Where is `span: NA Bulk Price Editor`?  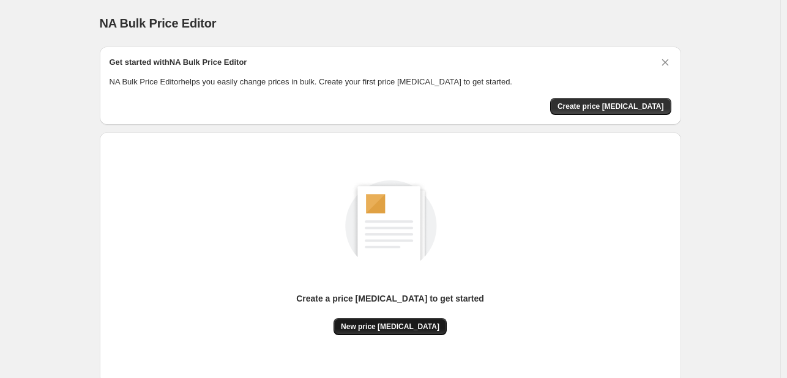 span: NA Bulk Price Editor is located at coordinates (158, 23).